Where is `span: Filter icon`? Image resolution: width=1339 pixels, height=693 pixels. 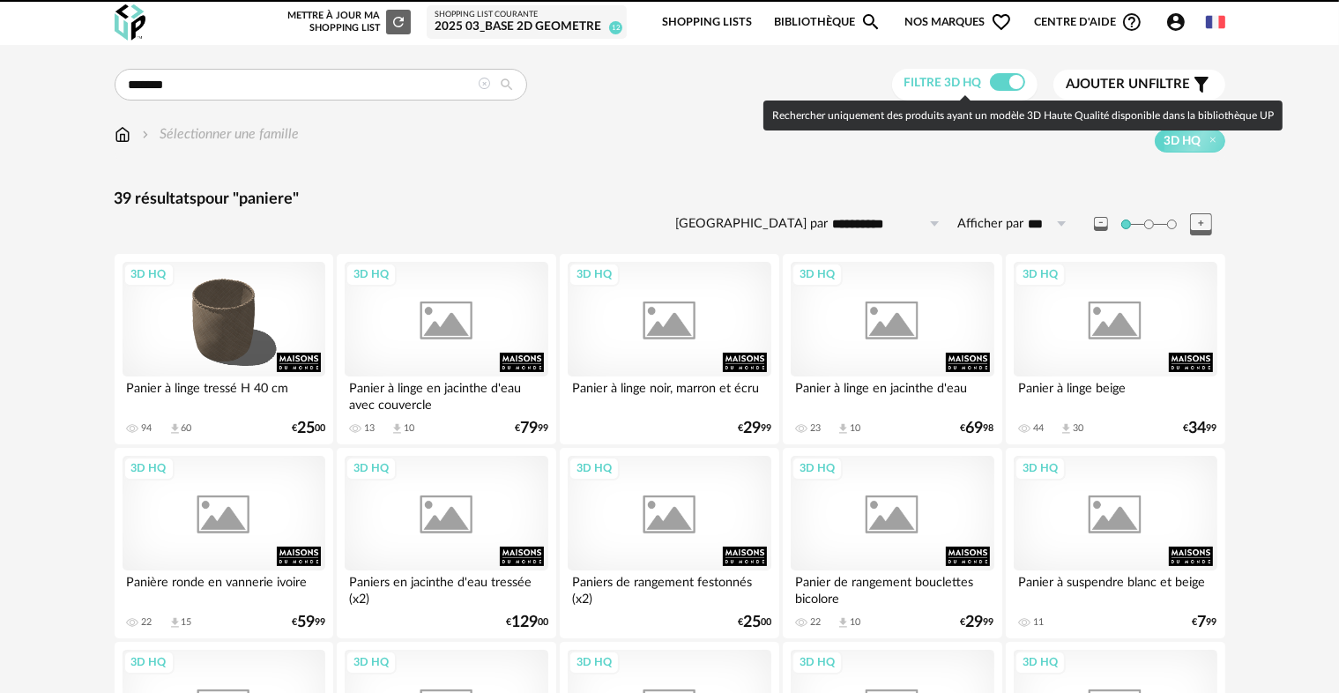 span: Filter icon is located at coordinates (1201, 85).